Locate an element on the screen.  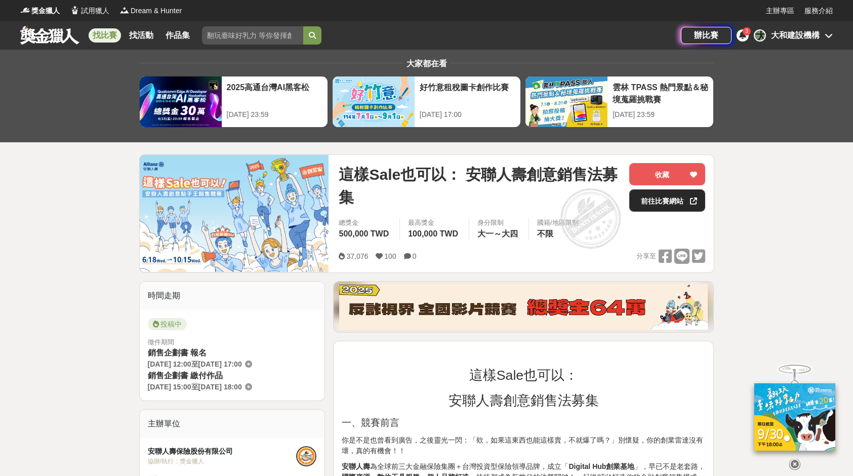
span: 這樣Sale也可以： is located at coordinates (524, 375).